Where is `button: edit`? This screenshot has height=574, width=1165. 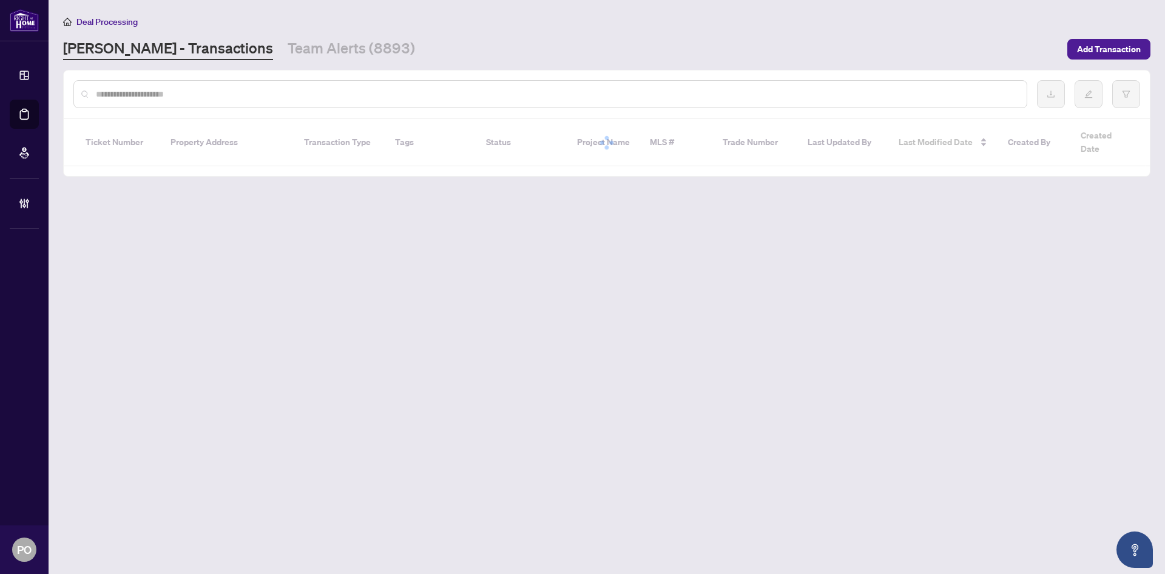
button: edit is located at coordinates (1089, 94).